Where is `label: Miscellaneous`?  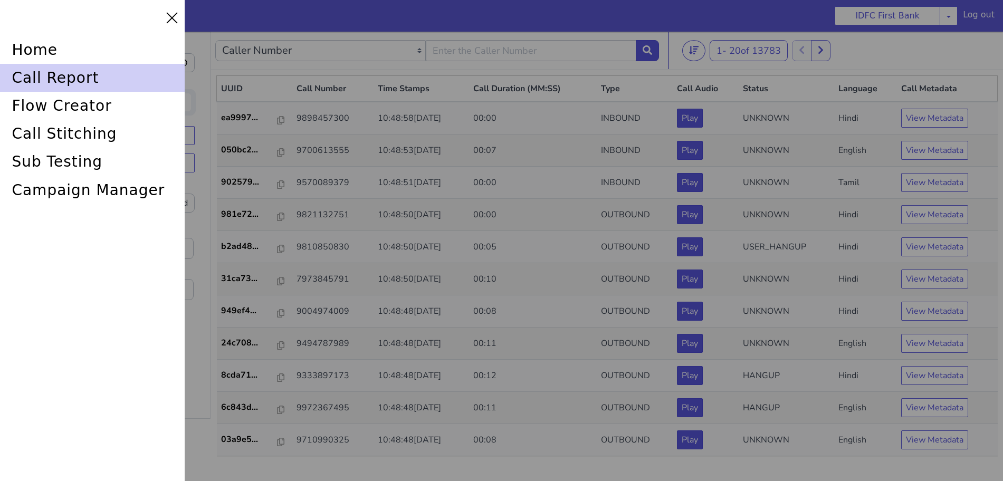 label: Miscellaneous is located at coordinates (61, 377).